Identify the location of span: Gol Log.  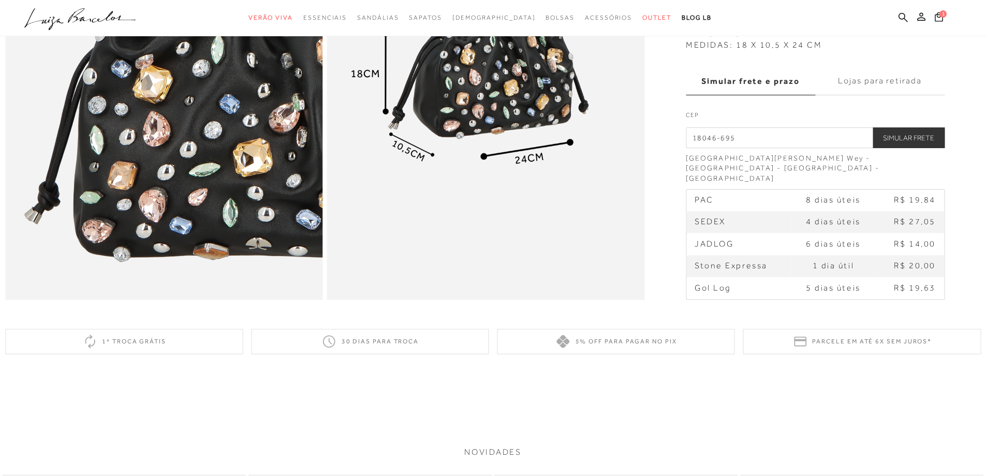
(713, 288).